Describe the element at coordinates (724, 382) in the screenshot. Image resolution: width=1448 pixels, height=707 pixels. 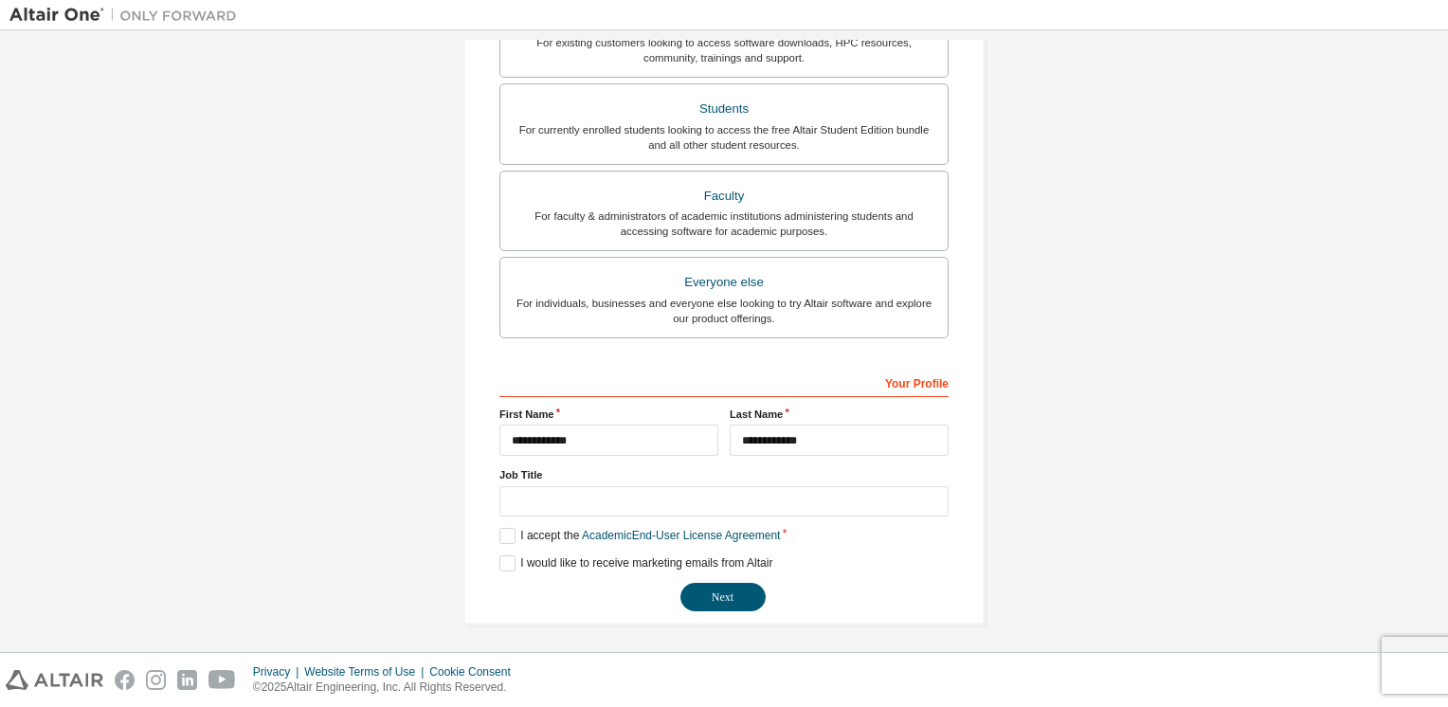
I see `div: Your Profile` at that location.